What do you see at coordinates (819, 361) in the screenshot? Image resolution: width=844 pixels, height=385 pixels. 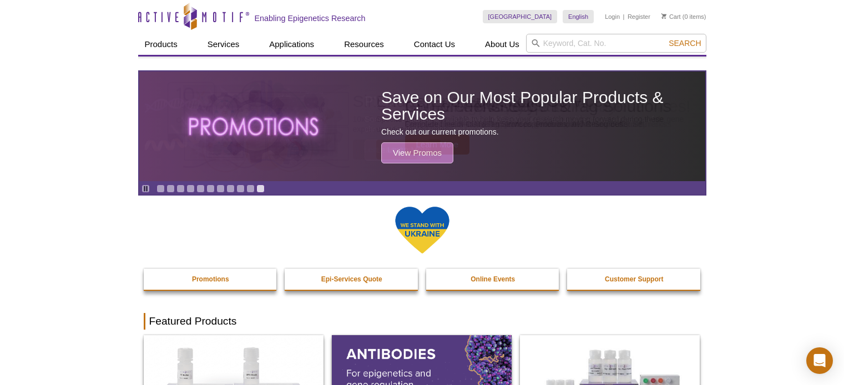 I see `div: Open Intercom Messenger` at bounding box center [819, 361].